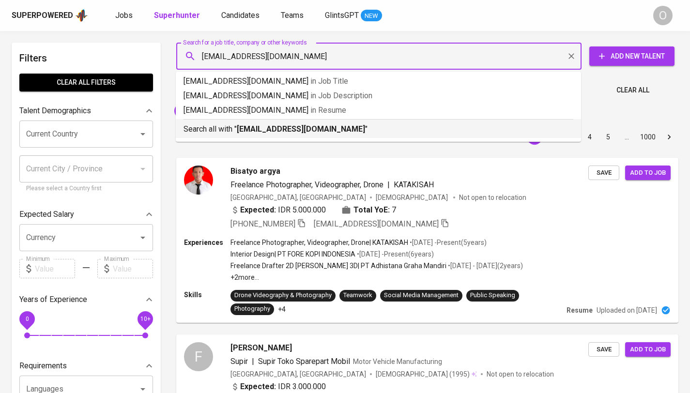  Describe the element at coordinates (377, 277) in the screenshot. I see `p: +2 more ...` at that location.